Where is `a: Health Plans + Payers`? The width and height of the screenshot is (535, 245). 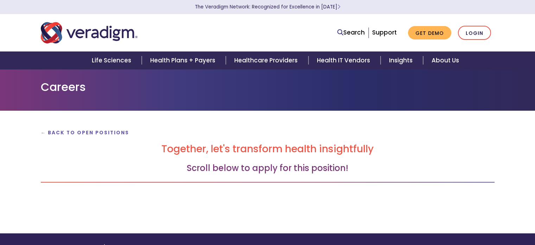
a: Health Plans + Payers is located at coordinates (184, 60).